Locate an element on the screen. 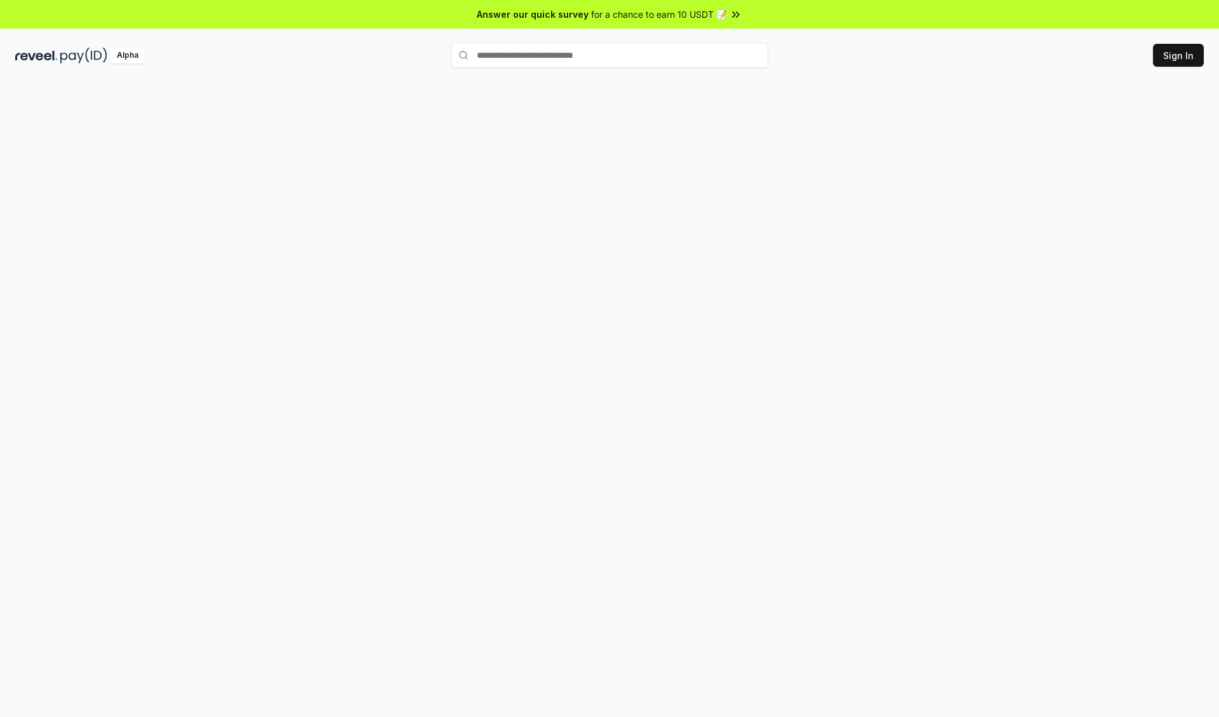 The image size is (1219, 717). span: Answer our quick survey is located at coordinates (533, 14).